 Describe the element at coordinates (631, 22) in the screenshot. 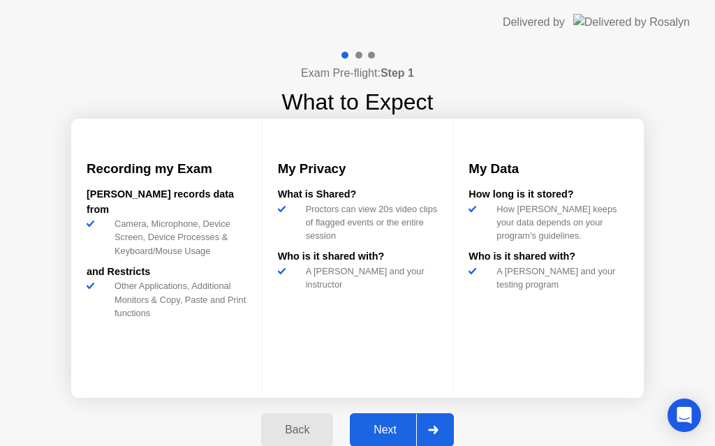

I see `img: Delivered by Rosalyn` at that location.